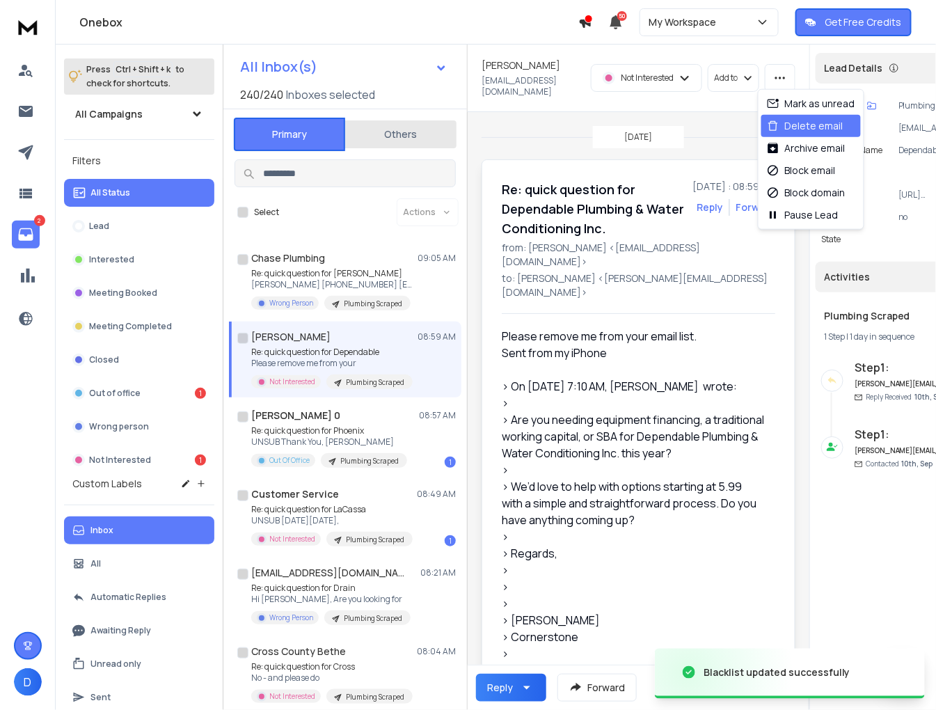  I want to click on p: Get Free Credits, so click(863, 22).